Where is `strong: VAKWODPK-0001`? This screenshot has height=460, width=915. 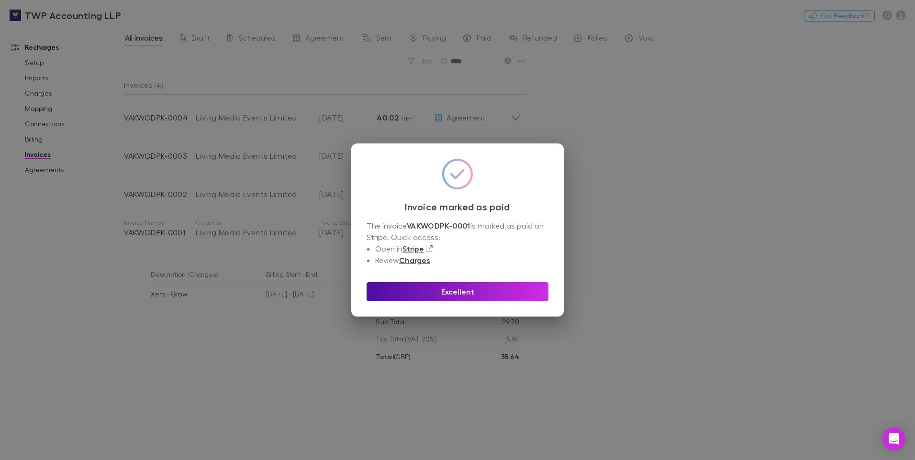 strong: VAKWODPK-0001 is located at coordinates (438, 226).